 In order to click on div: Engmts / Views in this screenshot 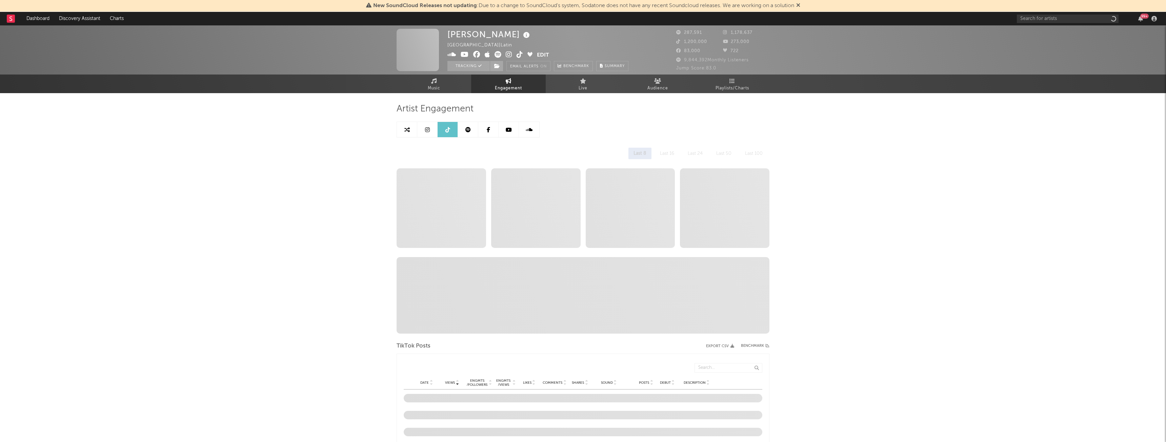, I will do `click(503, 383)`.